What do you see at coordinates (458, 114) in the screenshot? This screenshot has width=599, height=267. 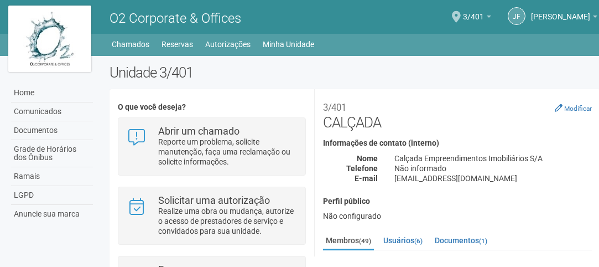 I see `h2: CALÇADA` at bounding box center [458, 114].